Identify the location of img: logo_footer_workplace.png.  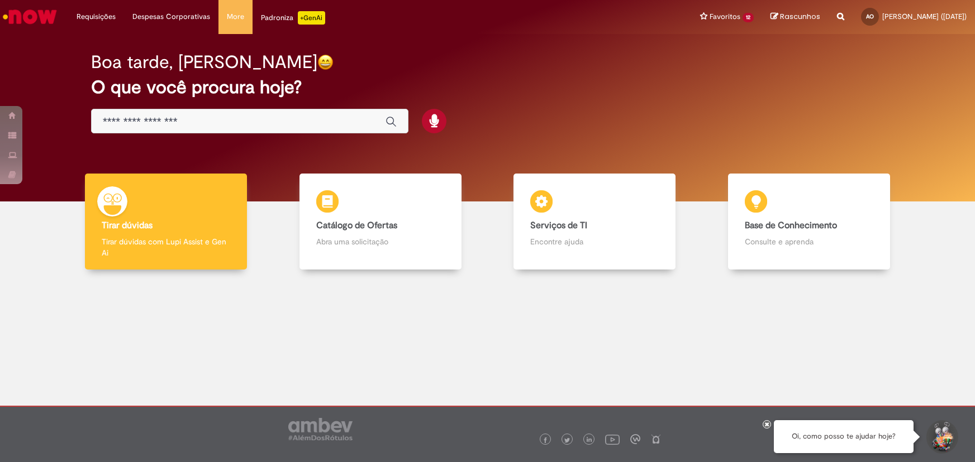
(635, 440).